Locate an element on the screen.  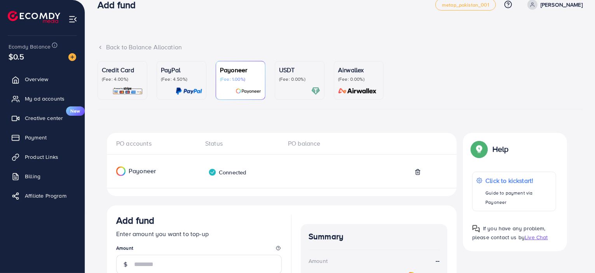
p: (Fee: 4.50%) is located at coordinates (182, 79).